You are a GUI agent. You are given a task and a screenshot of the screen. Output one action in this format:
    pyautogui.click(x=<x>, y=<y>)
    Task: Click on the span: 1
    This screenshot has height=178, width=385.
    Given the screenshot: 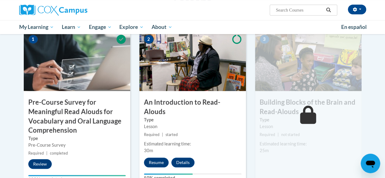 What is the action you would take?
    pyautogui.click(x=33, y=39)
    